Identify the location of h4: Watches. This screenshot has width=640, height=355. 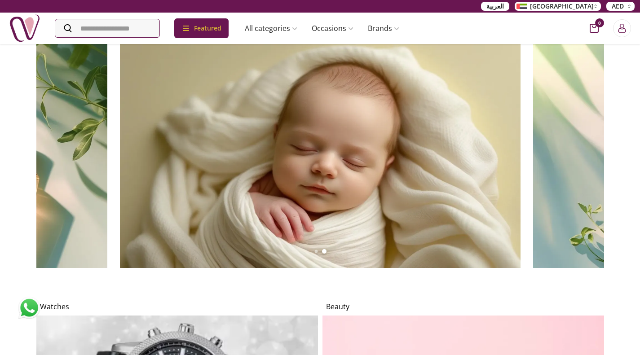
(177, 307).